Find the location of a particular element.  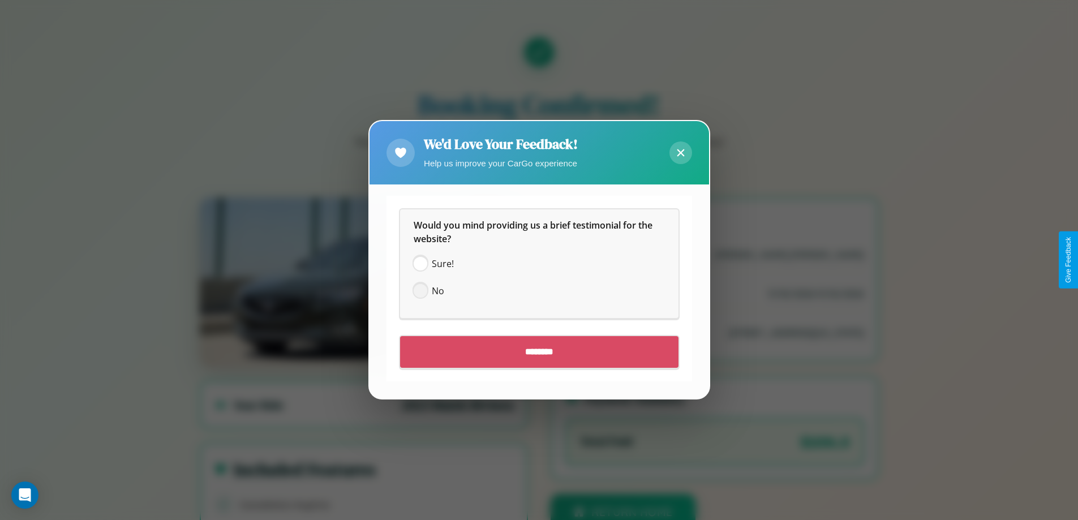

span: Would you mind providing us a brief testimonial for the website? is located at coordinates (534, 233).